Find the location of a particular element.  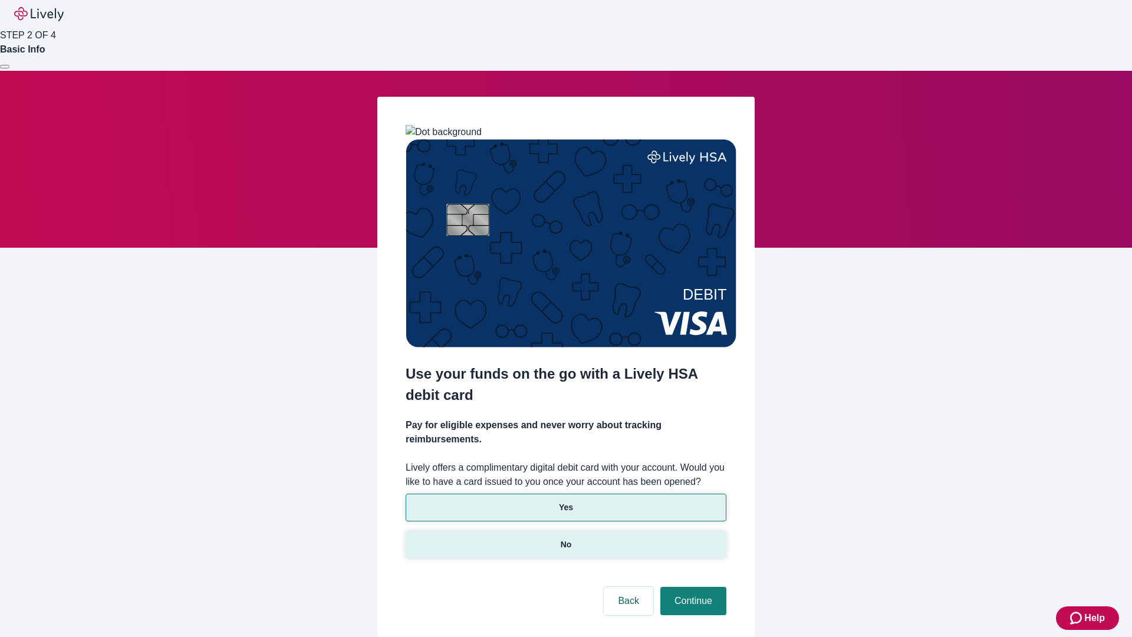

h2: Use your funds on the go with a Lively HSA debit card is located at coordinates (566, 384).